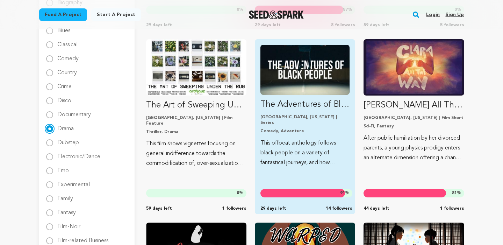  What do you see at coordinates (196, 105) in the screenshot?
I see `p: The Art of Sweeping Under The Rug` at bounding box center [196, 105].